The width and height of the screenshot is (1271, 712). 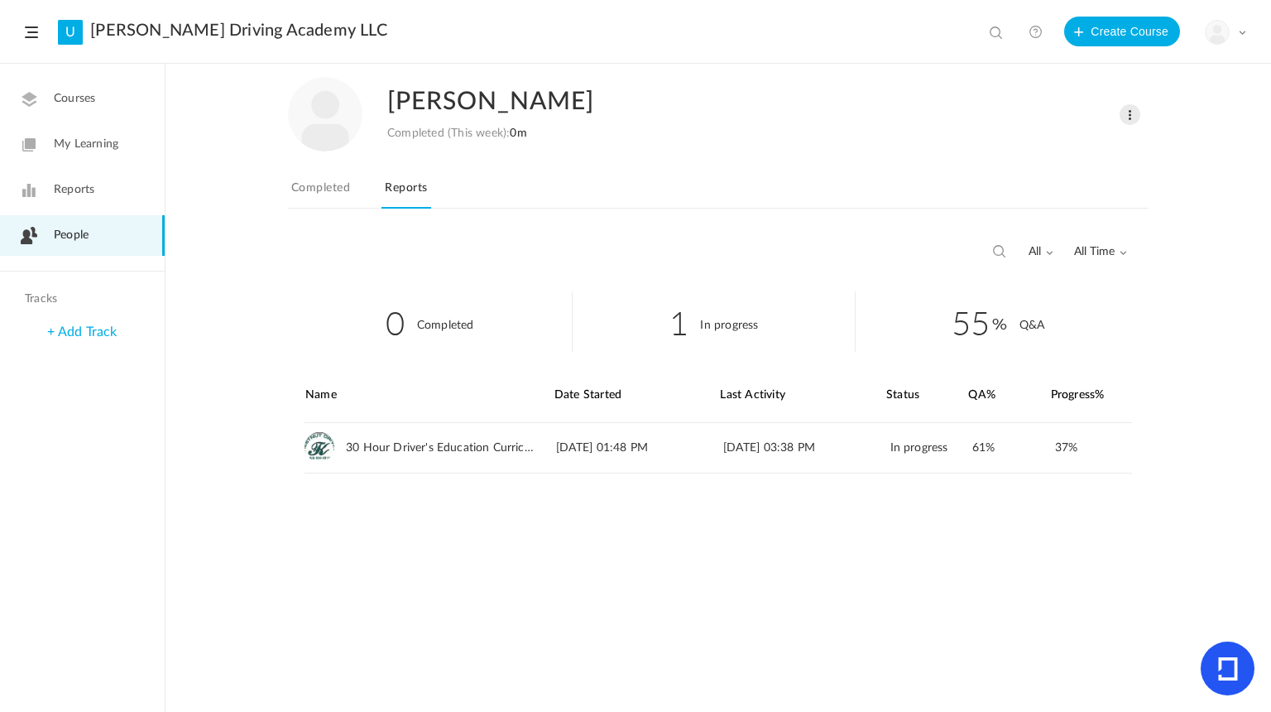 What do you see at coordinates (1041, 252) in the screenshot?
I see `span: all` at bounding box center [1041, 252].